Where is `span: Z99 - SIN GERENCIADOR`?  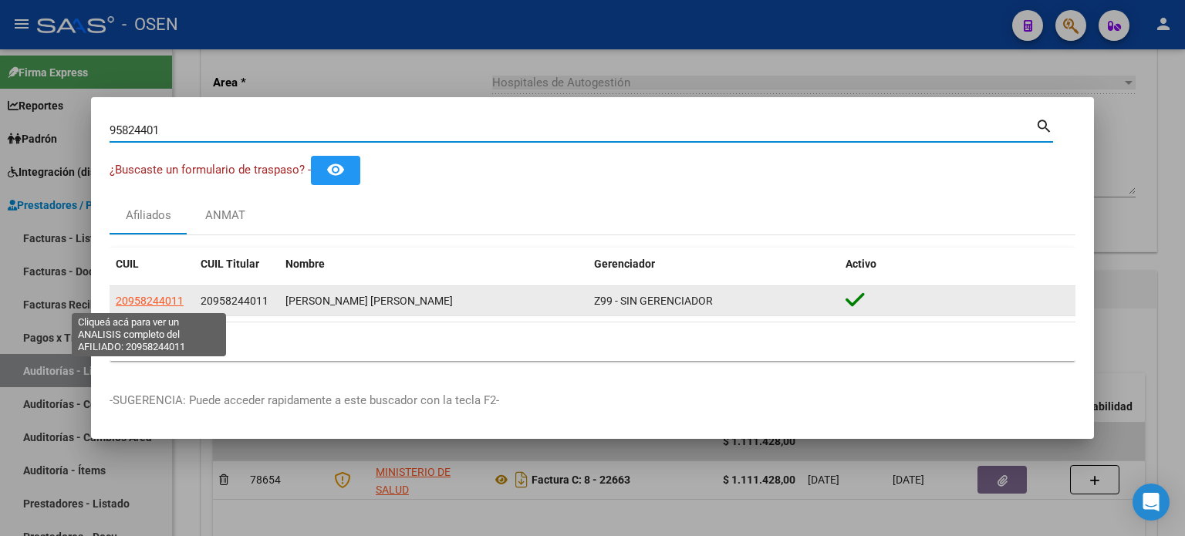
span: Z99 - SIN GERENCIADOR is located at coordinates (654, 301).